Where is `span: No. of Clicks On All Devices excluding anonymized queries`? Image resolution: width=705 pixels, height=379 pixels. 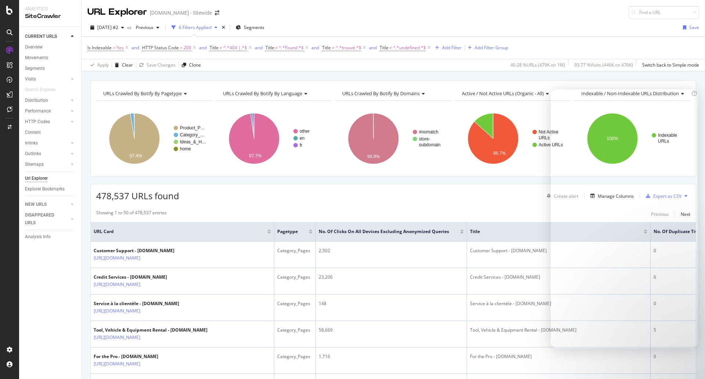
span: No. of Clicks On All Devices excluding anonymized queries is located at coordinates (384, 231).